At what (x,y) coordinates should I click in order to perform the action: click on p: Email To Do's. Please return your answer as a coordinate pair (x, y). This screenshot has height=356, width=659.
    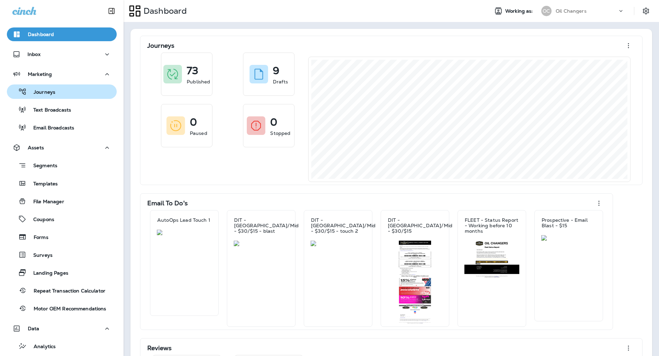
    Looking at the image, I should click on (168, 203).